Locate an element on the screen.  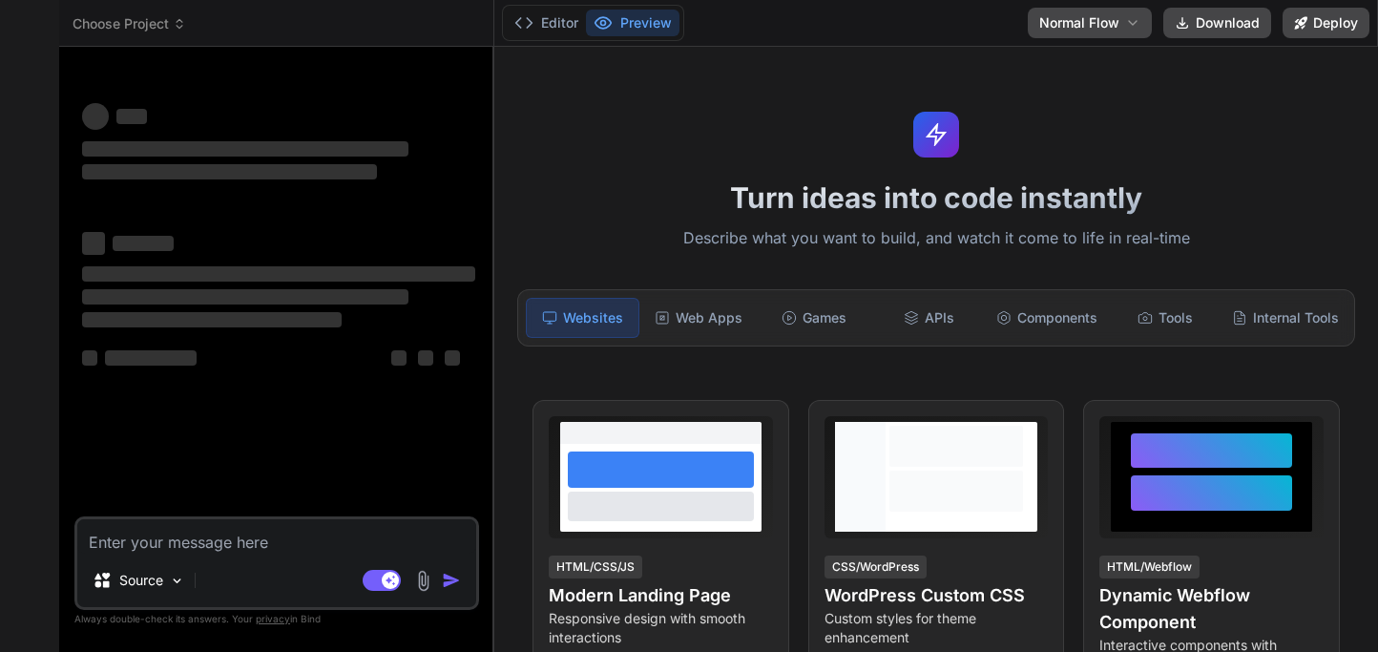
h4: Modern Landing Page is located at coordinates (660, 595).